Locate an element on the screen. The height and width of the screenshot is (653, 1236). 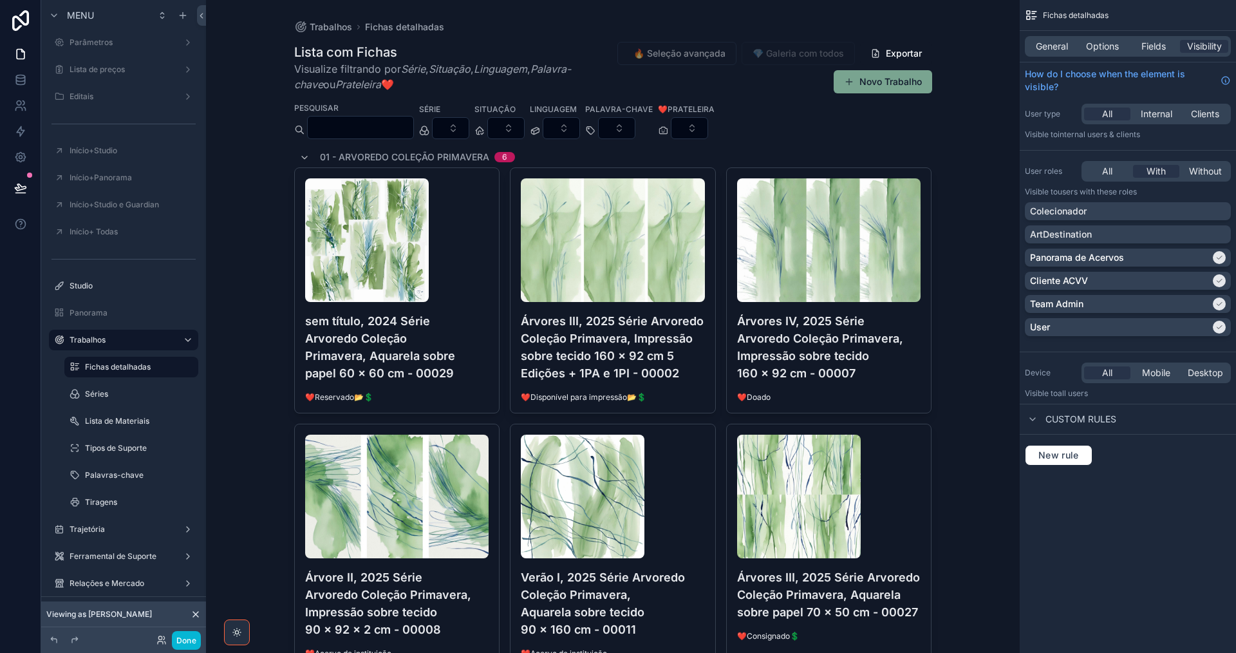
span: Desktop is located at coordinates (1205, 373).